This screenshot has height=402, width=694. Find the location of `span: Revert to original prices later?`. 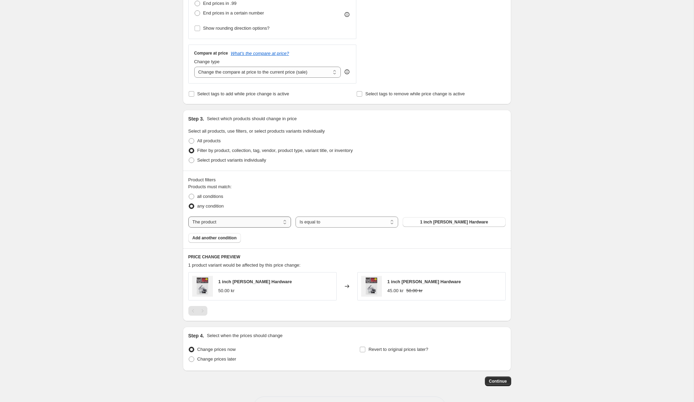

span: Revert to original prices later? is located at coordinates (398, 349).